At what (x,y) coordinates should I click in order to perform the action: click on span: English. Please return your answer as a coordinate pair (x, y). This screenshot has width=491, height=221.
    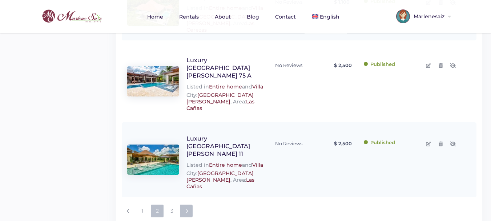
    Looking at the image, I should click on (330, 17).